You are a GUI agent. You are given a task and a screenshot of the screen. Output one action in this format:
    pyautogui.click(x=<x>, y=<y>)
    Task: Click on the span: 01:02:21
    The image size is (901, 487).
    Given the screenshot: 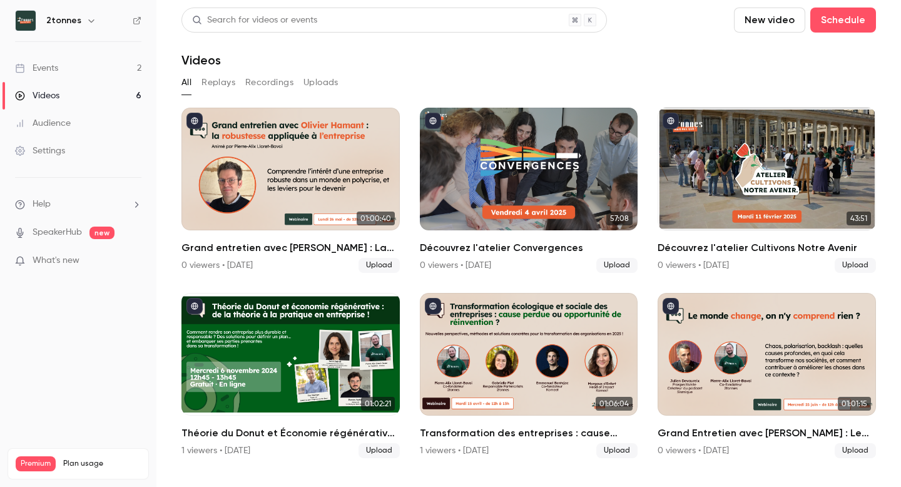 What is the action you would take?
    pyautogui.click(x=378, y=403)
    